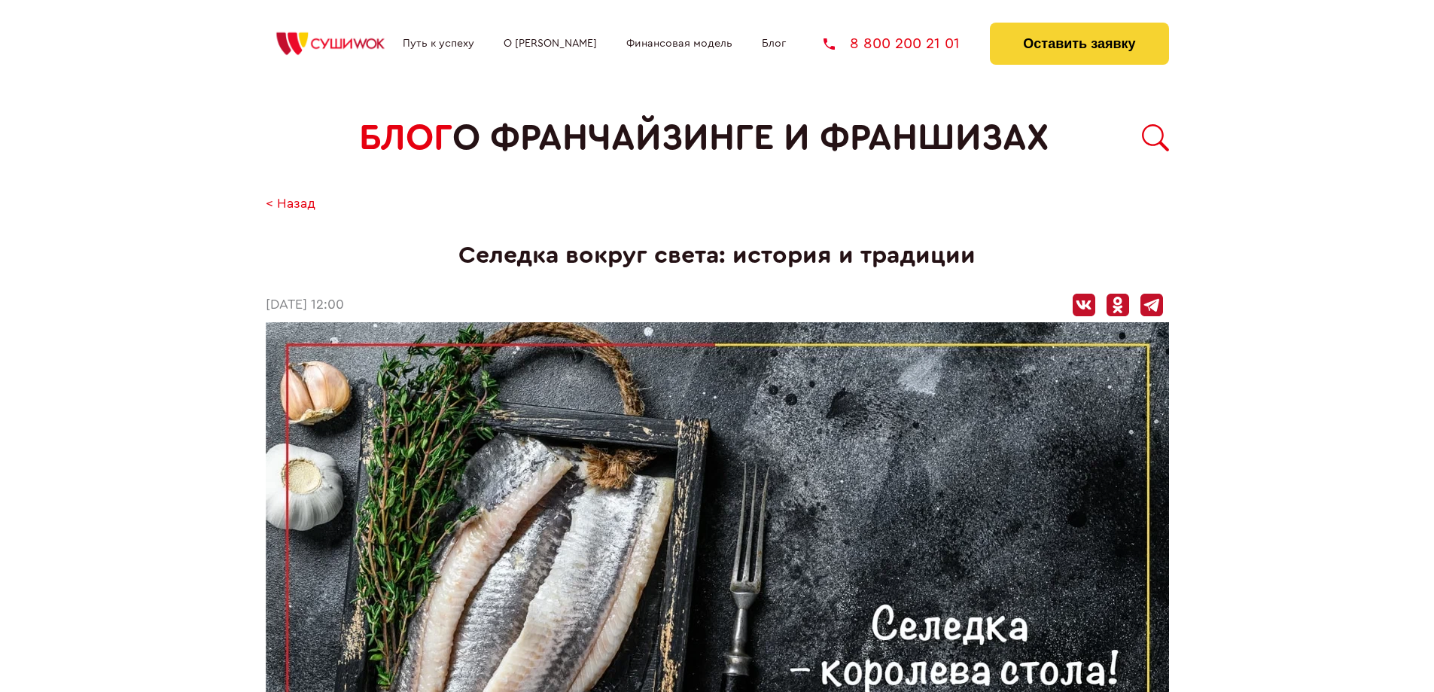 This screenshot has height=692, width=1434. What do you see at coordinates (750, 138) in the screenshot?
I see `span: о франчайзинге и франшизах` at bounding box center [750, 138].